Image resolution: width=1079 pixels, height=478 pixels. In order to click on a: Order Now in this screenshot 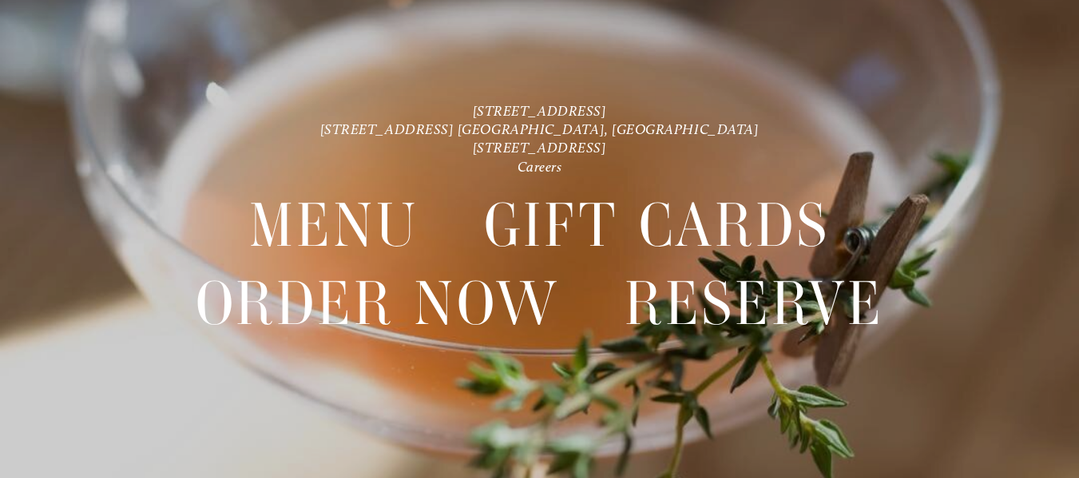, I will do `click(378, 304)`.